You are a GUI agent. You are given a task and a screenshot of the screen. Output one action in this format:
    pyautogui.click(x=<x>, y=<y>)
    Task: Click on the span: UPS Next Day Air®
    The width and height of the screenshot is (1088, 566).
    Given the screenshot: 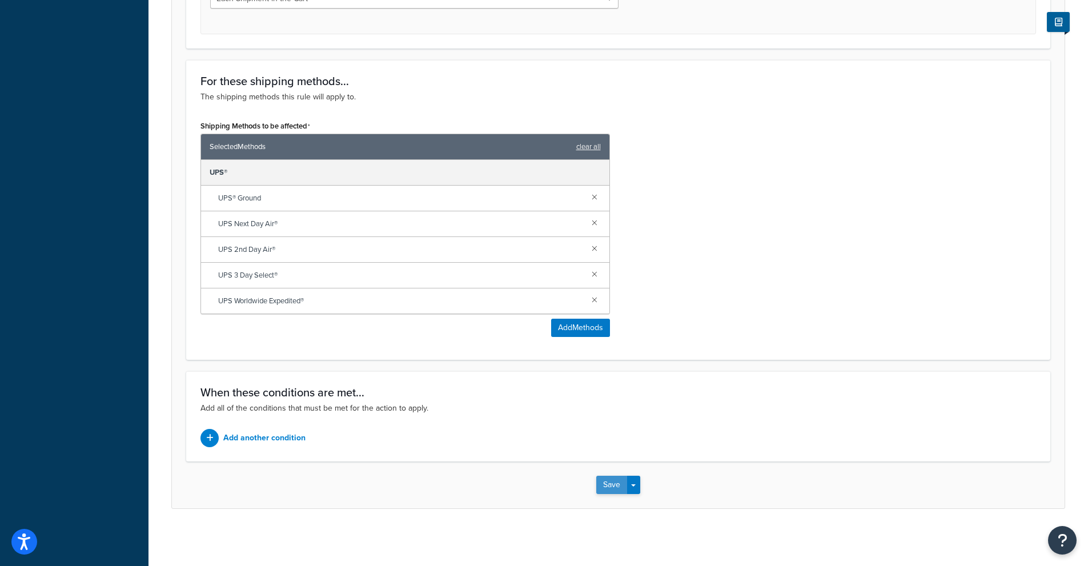 What is the action you would take?
    pyautogui.click(x=400, y=224)
    